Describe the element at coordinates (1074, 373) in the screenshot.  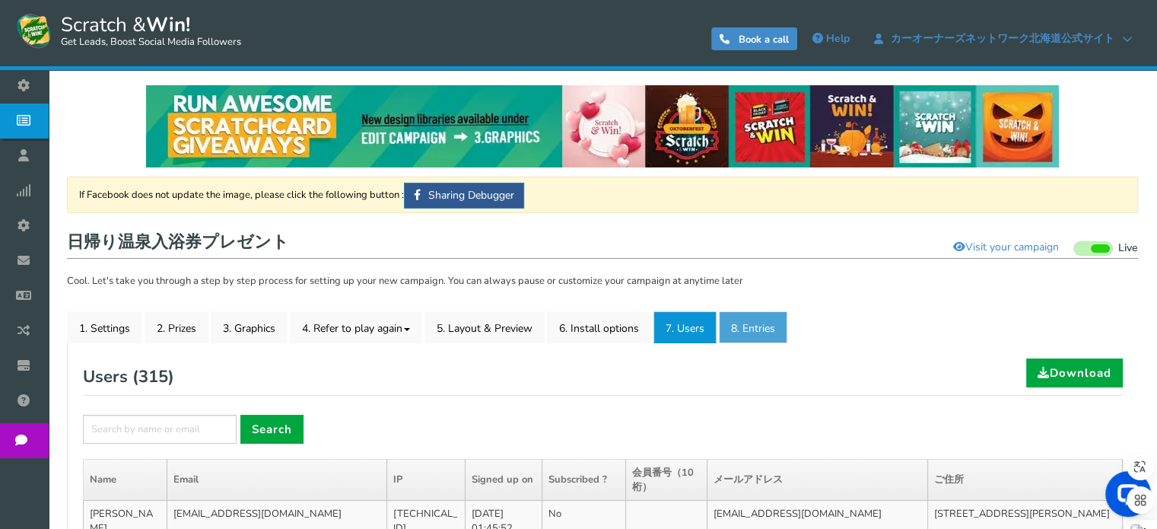
I see `a: Download` at that location.